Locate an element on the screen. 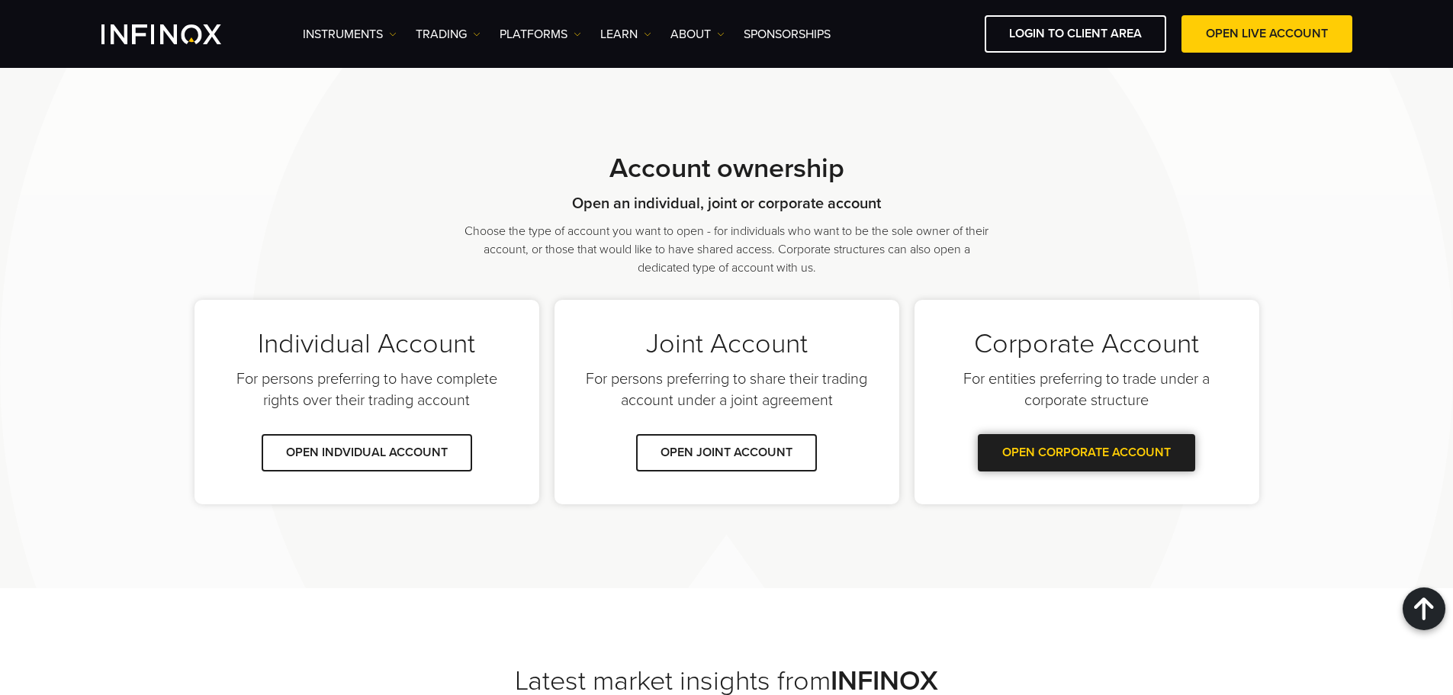 This screenshot has width=1453, height=695. p: Choose the type of account you want to open - for individuals who want to be the sole owner of th... is located at coordinates (727, 249).